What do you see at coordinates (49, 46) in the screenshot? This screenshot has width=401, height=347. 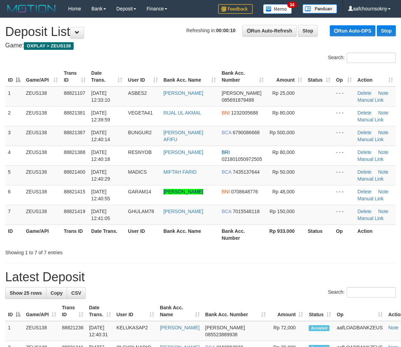 I see `span: OXPLAY > ZEUS138` at bounding box center [49, 46].